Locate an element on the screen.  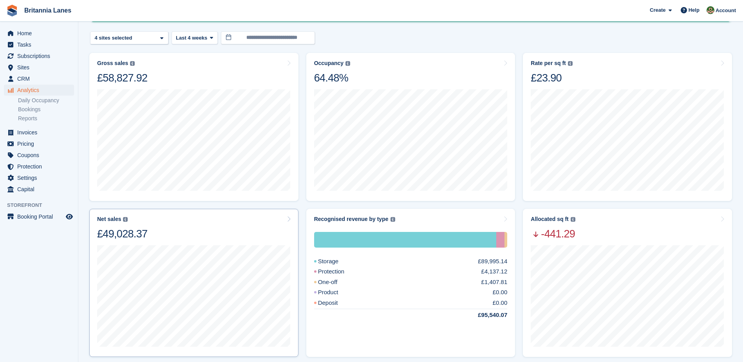
div: 64.48% is located at coordinates (332, 78).